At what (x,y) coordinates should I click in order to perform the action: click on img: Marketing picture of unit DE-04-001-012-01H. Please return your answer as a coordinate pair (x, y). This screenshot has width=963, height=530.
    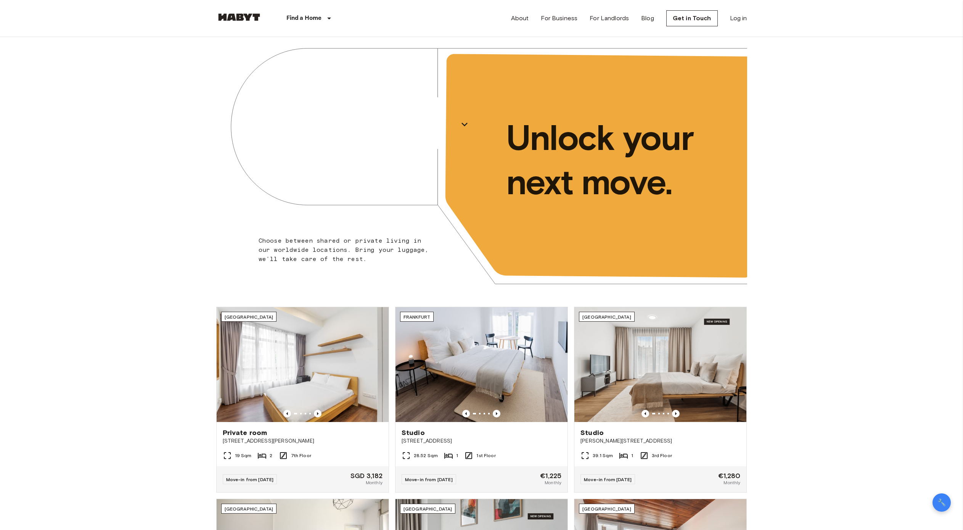
    Looking at the image, I should click on (481, 364).